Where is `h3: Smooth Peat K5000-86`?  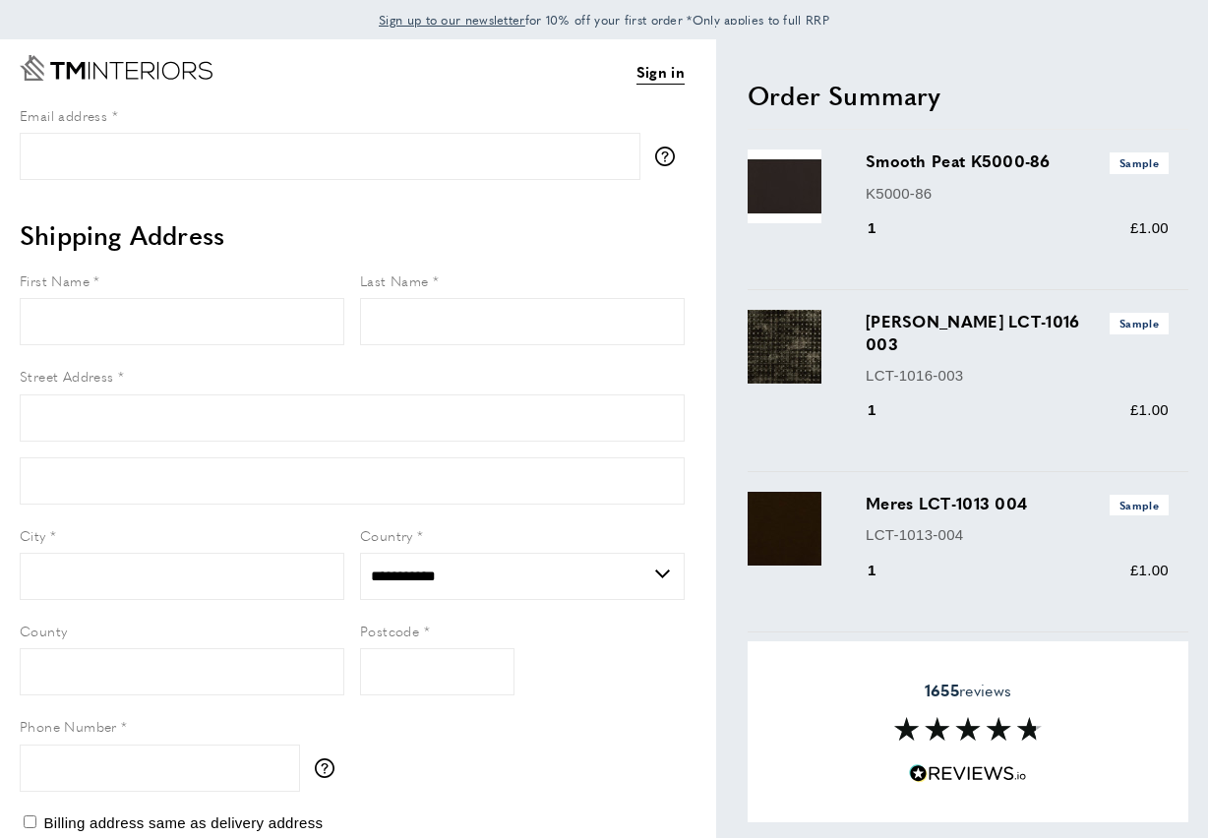 h3: Smooth Peat K5000-86 is located at coordinates (1017, 161).